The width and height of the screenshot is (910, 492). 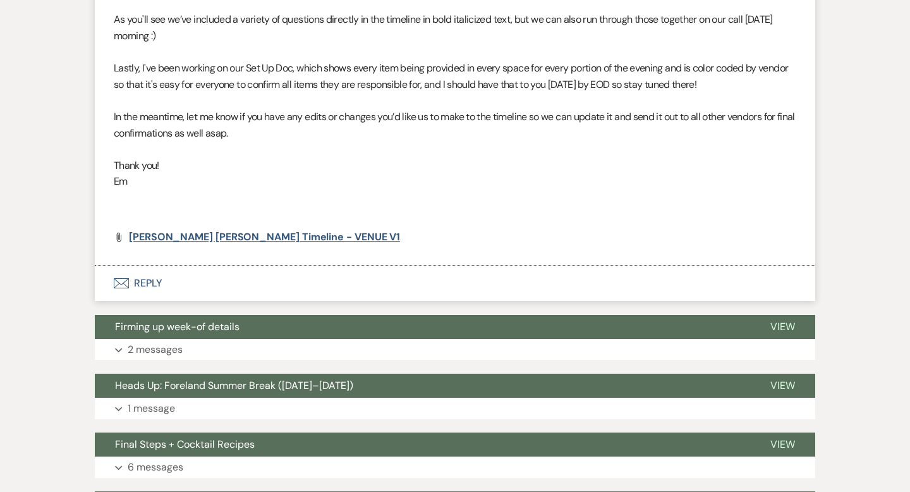 What do you see at coordinates (155, 350) in the screenshot?
I see `p: 2 messages` at bounding box center [155, 350].